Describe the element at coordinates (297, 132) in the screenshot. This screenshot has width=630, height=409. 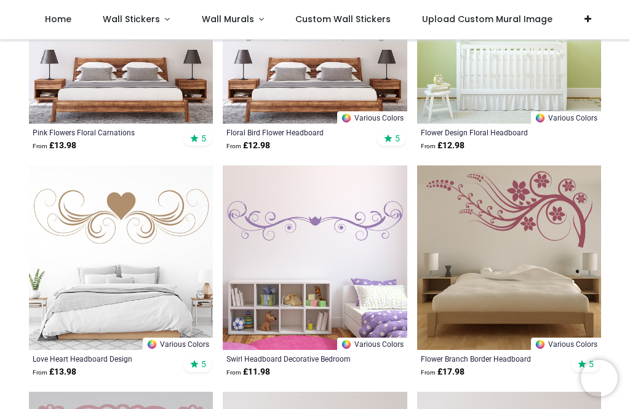
I see `a: Floral Bird Flower Headboard` at that location.